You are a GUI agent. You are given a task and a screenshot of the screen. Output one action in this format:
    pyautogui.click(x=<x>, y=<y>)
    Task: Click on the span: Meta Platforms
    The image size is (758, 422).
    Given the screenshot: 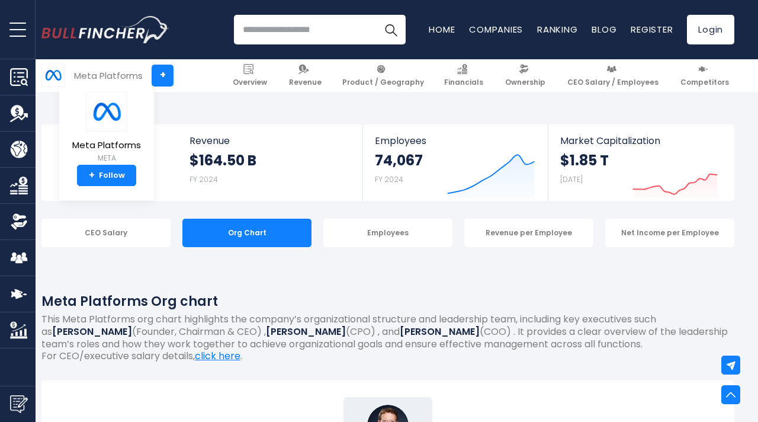 What is the action you would take?
    pyautogui.click(x=107, y=145)
    